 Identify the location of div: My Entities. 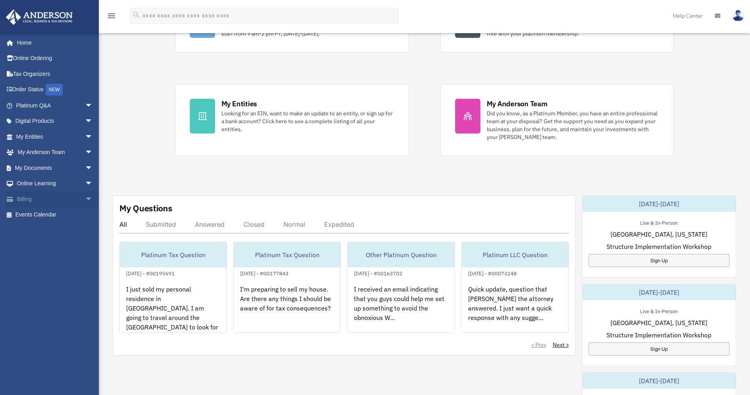
(239, 104).